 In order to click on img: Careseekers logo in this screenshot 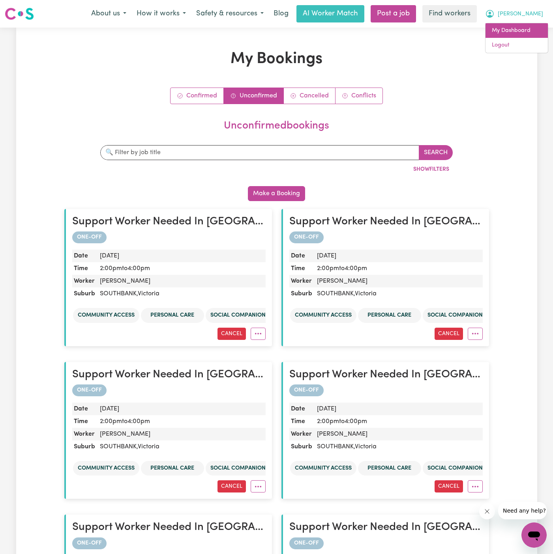, I will do `click(19, 14)`.